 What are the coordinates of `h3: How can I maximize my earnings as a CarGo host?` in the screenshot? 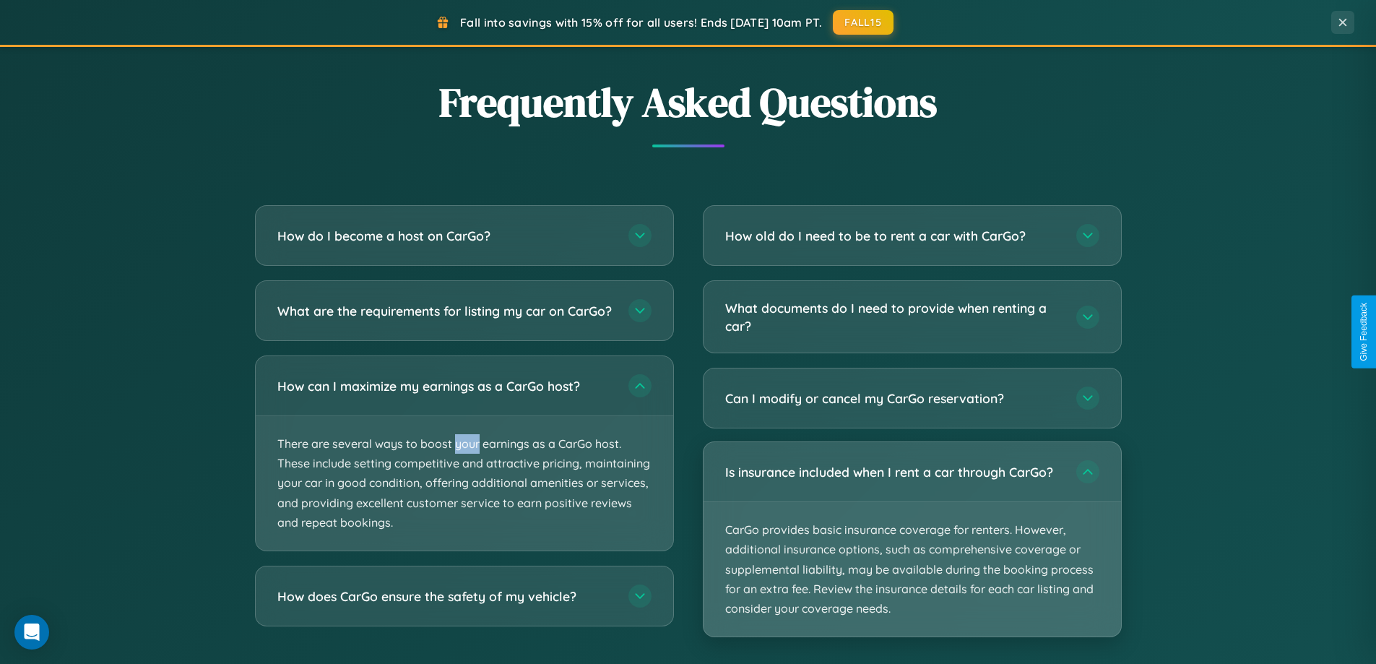 It's located at (446, 386).